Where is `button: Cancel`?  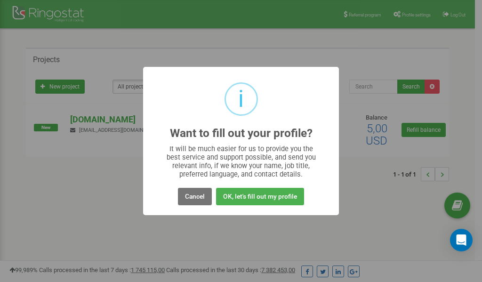
button: Cancel is located at coordinates (195, 196).